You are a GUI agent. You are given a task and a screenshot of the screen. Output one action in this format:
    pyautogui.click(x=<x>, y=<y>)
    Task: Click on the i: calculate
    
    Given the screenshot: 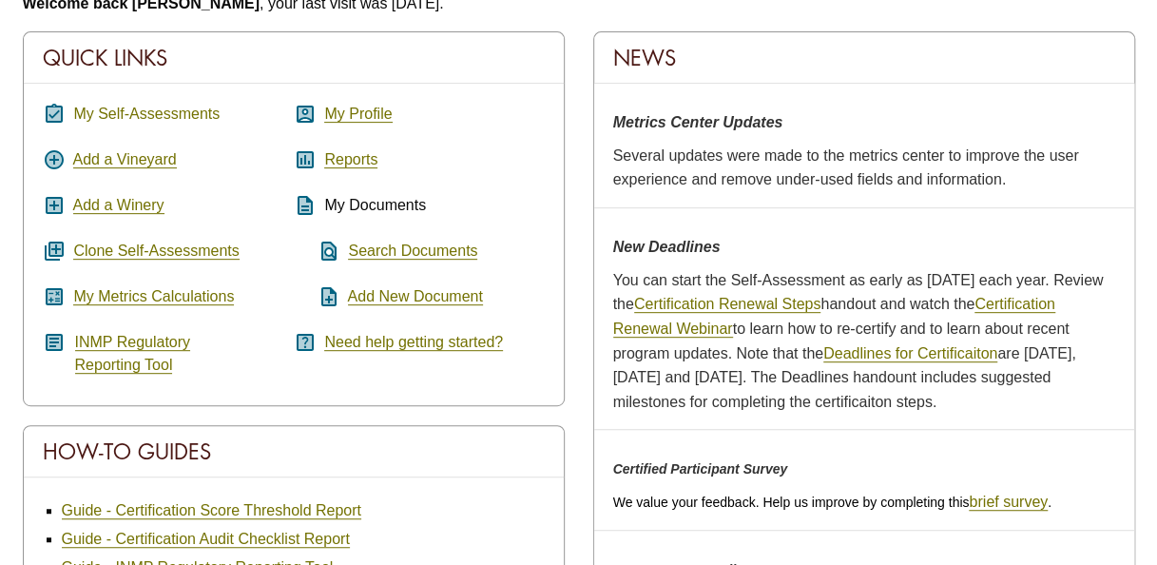 What is the action you would take?
    pyautogui.click(x=54, y=297)
    